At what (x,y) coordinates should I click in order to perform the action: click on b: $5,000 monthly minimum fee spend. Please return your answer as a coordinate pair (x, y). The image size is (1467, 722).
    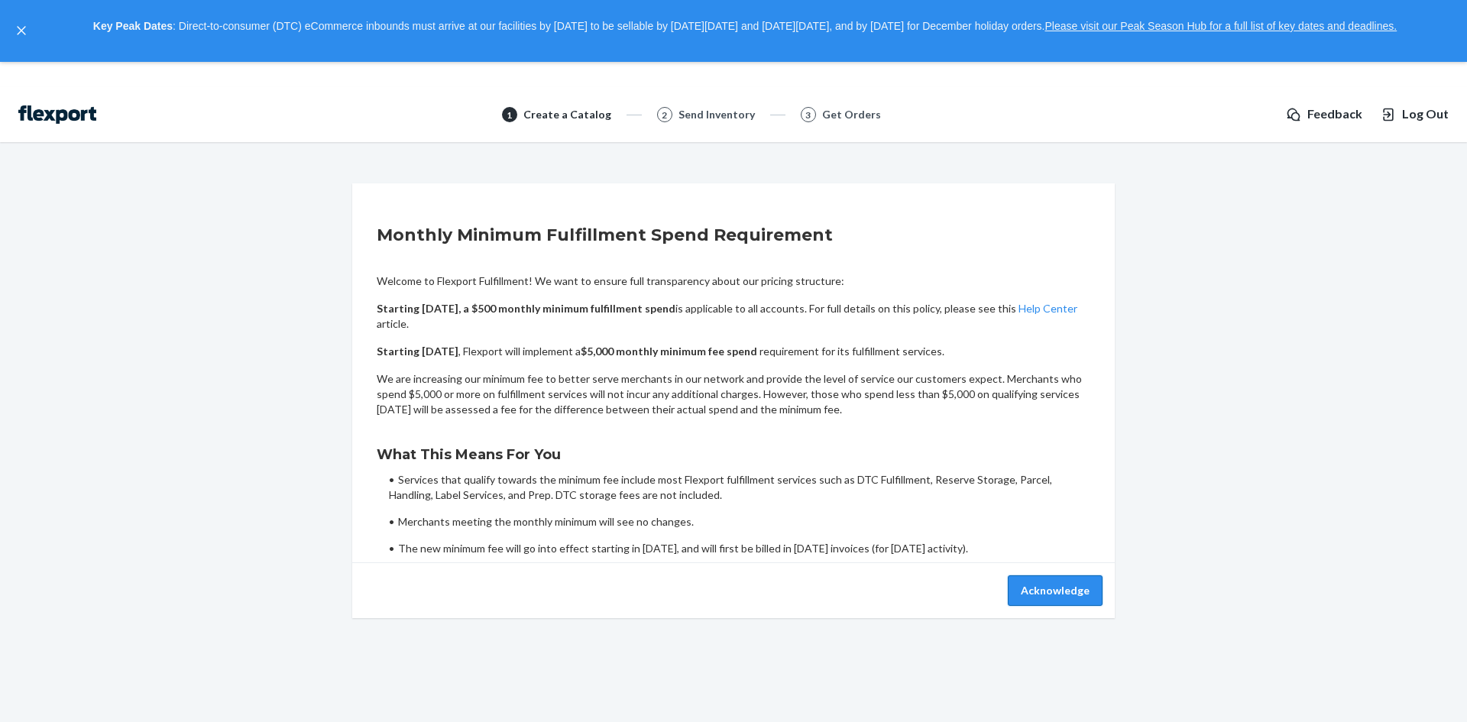
    Looking at the image, I should click on (668, 351).